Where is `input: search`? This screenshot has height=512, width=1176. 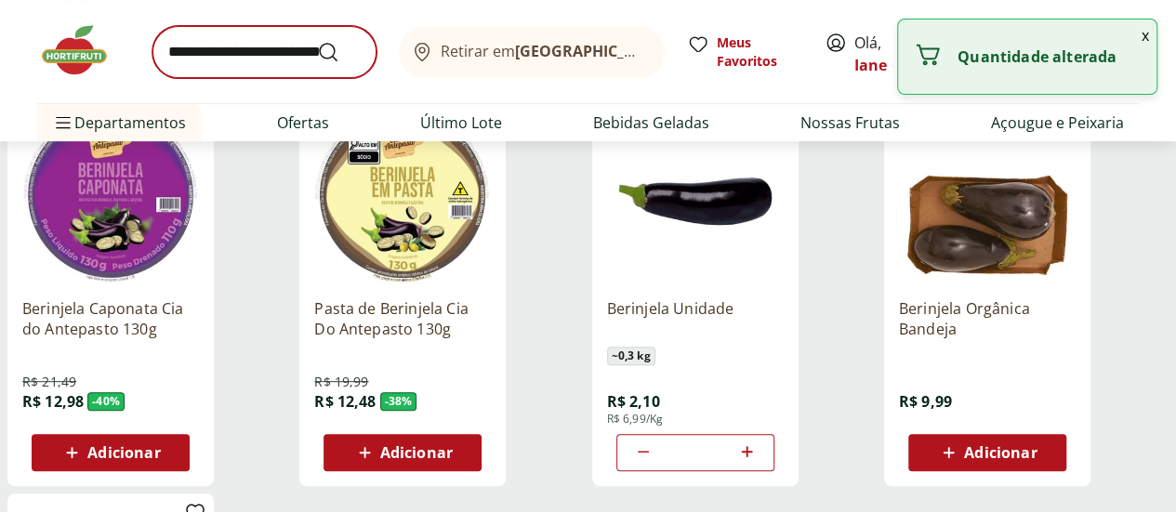 input: search is located at coordinates (264, 52).